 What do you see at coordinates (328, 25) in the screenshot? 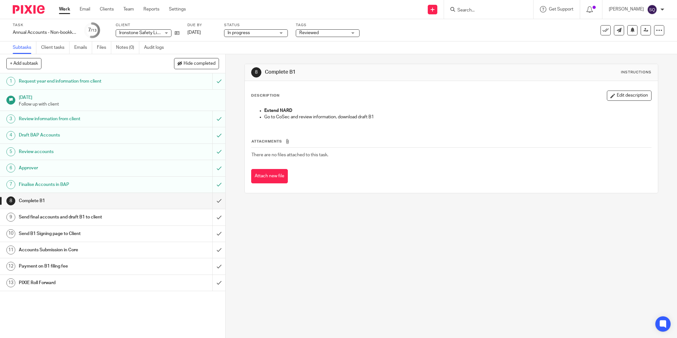
I see `label: Tags` at bounding box center [328, 25].